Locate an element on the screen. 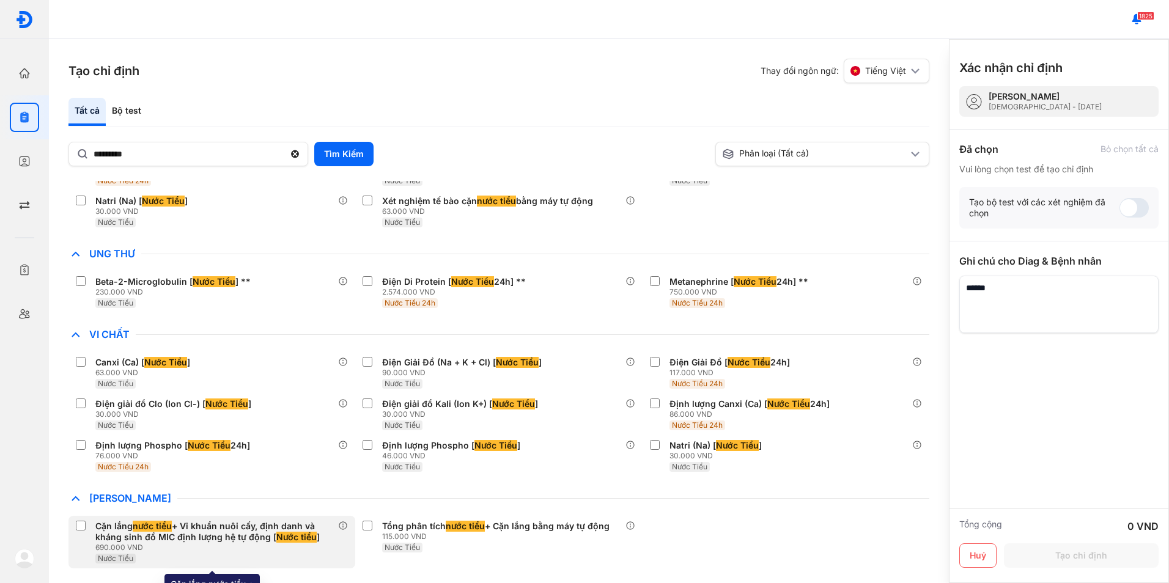  div: Phân loại (Tất cả) is located at coordinates (815, 154).